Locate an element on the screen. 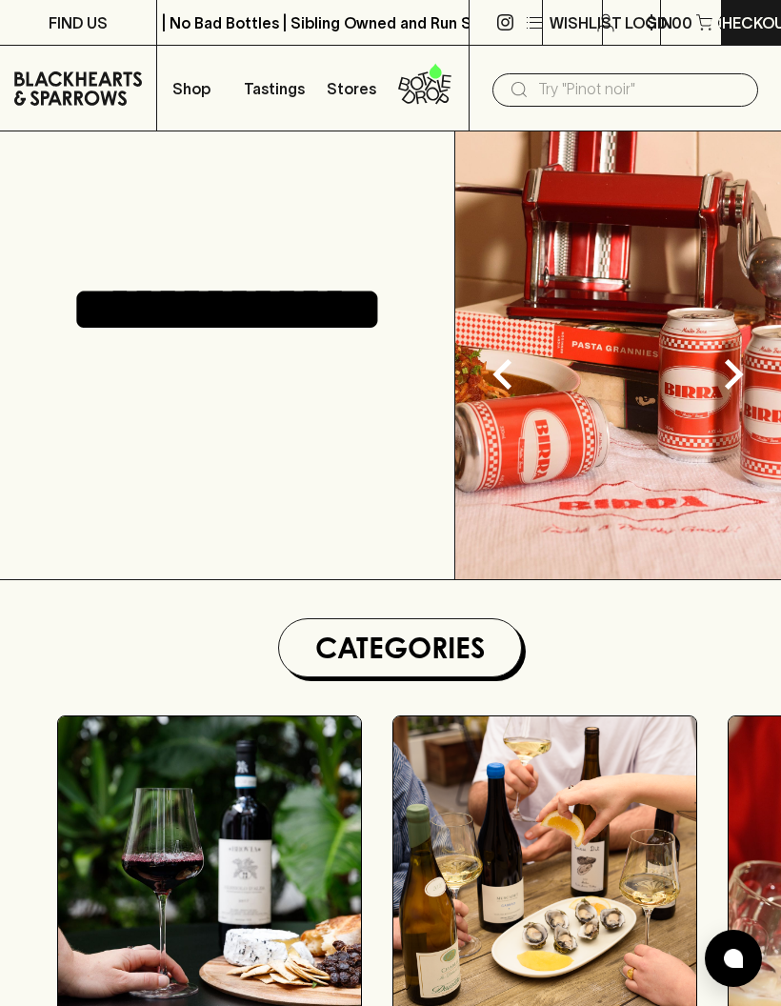  button: Shop is located at coordinates (196, 88).